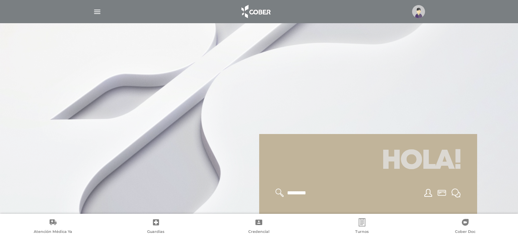  What do you see at coordinates (465, 227) in the screenshot?
I see `a: Cober Doc` at bounding box center [465, 227].